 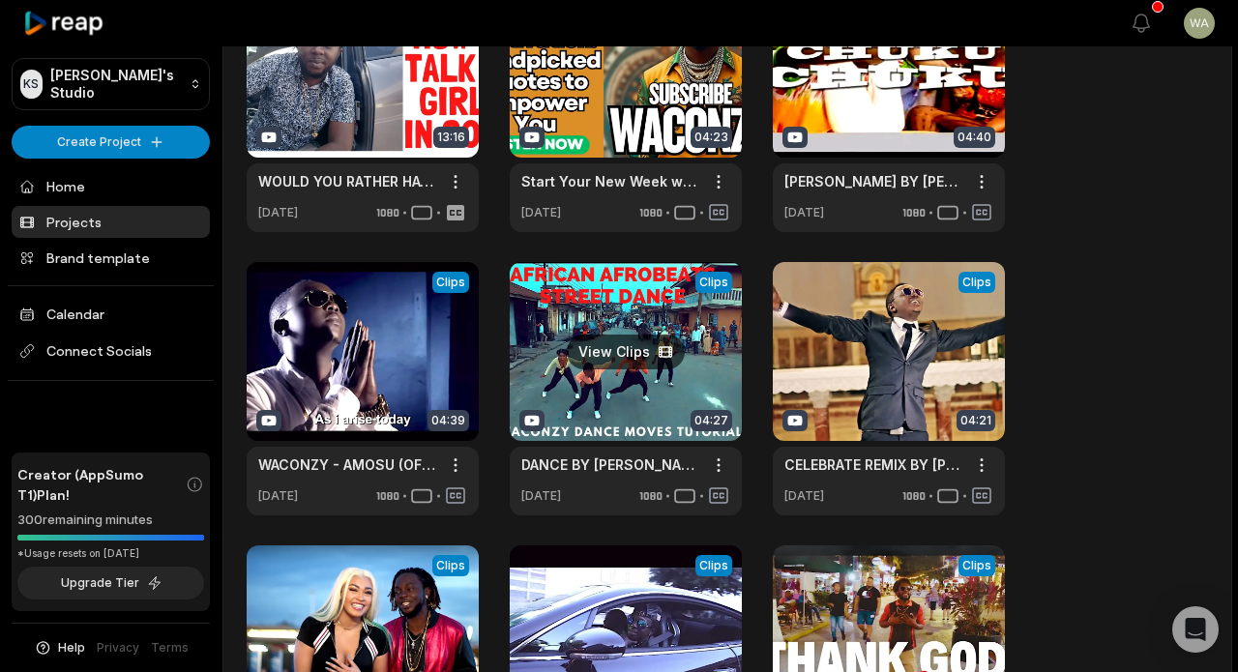 I want to click on div: 300 remaining minutes, so click(x=110, y=520).